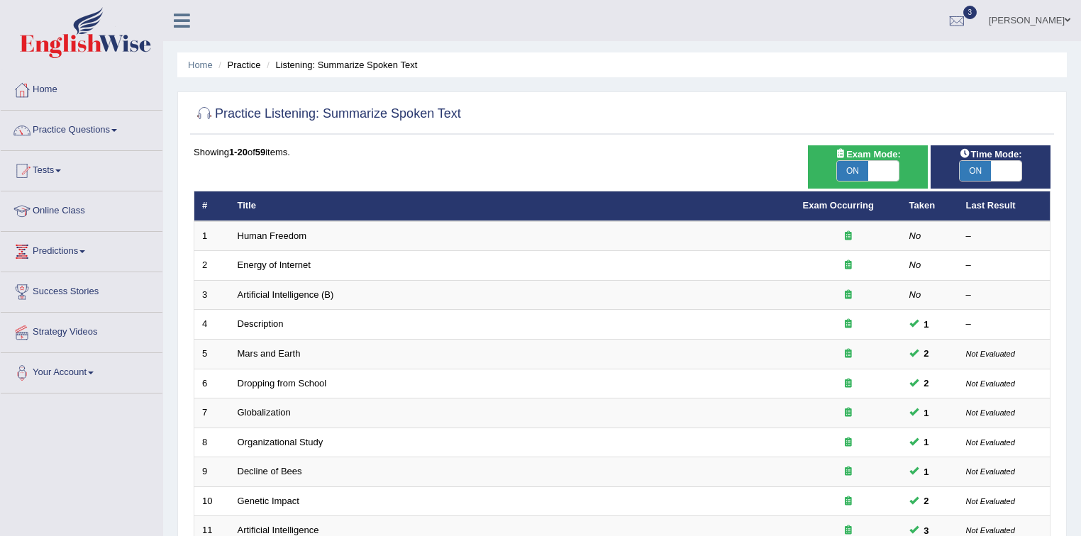  Describe the element at coordinates (269, 353) in the screenshot. I see `a: Mars and Earth` at that location.